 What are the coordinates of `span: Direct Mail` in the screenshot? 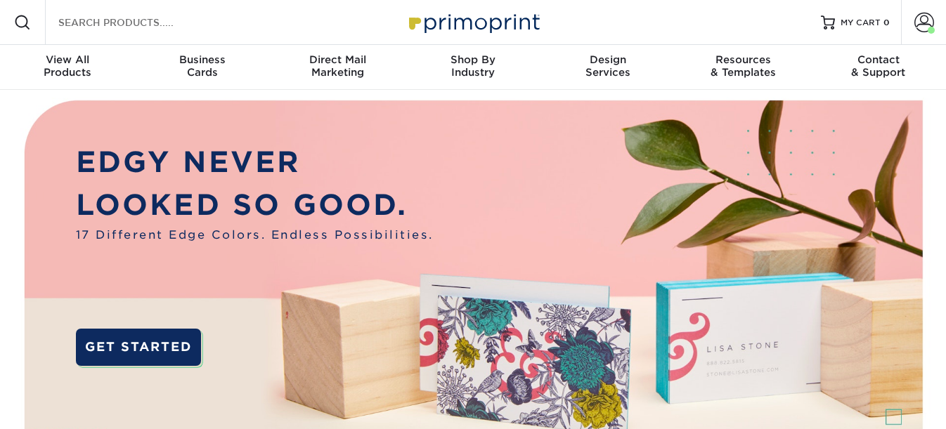 It's located at (338, 60).